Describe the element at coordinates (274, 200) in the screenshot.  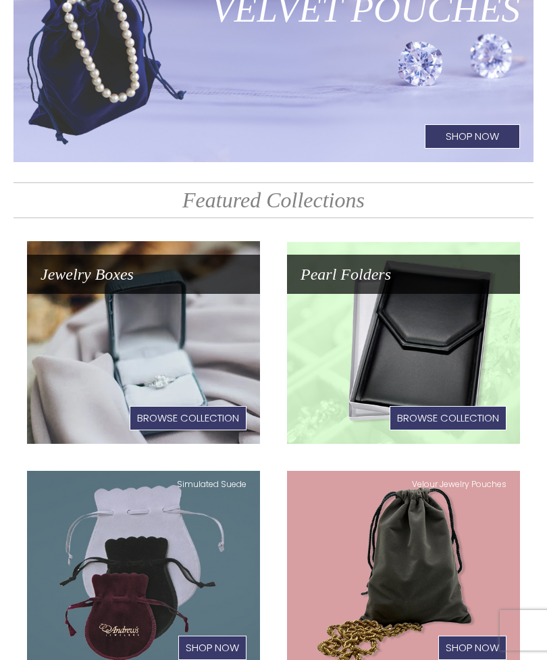
I see `h2: Featured Collections` at that location.